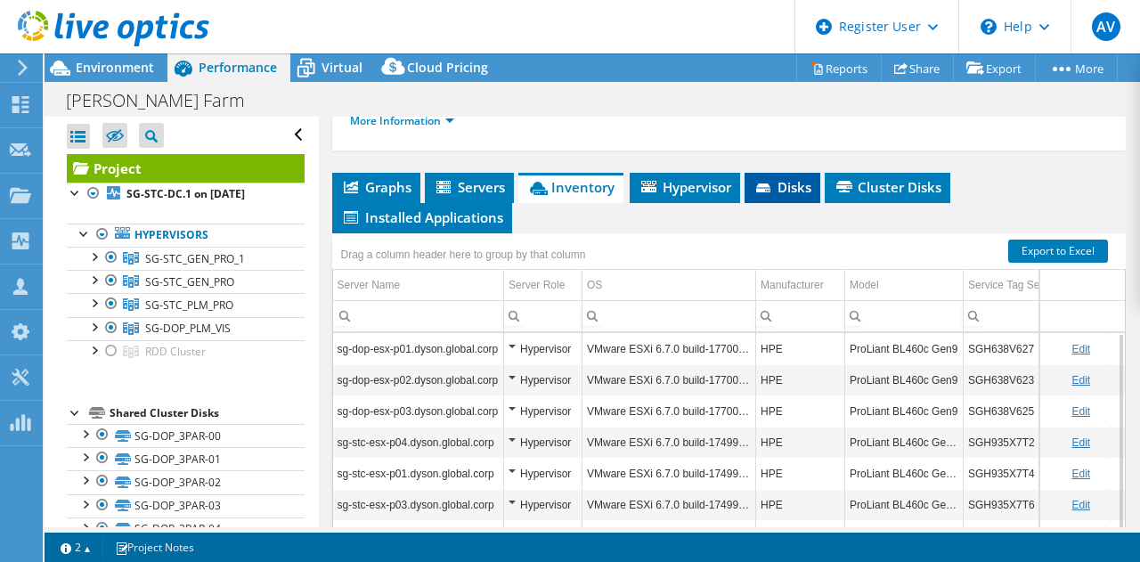 This screenshot has height=562, width=1140. Describe the element at coordinates (185, 506) in the screenshot. I see `a: SG-DOP_3PAR-03` at that location.